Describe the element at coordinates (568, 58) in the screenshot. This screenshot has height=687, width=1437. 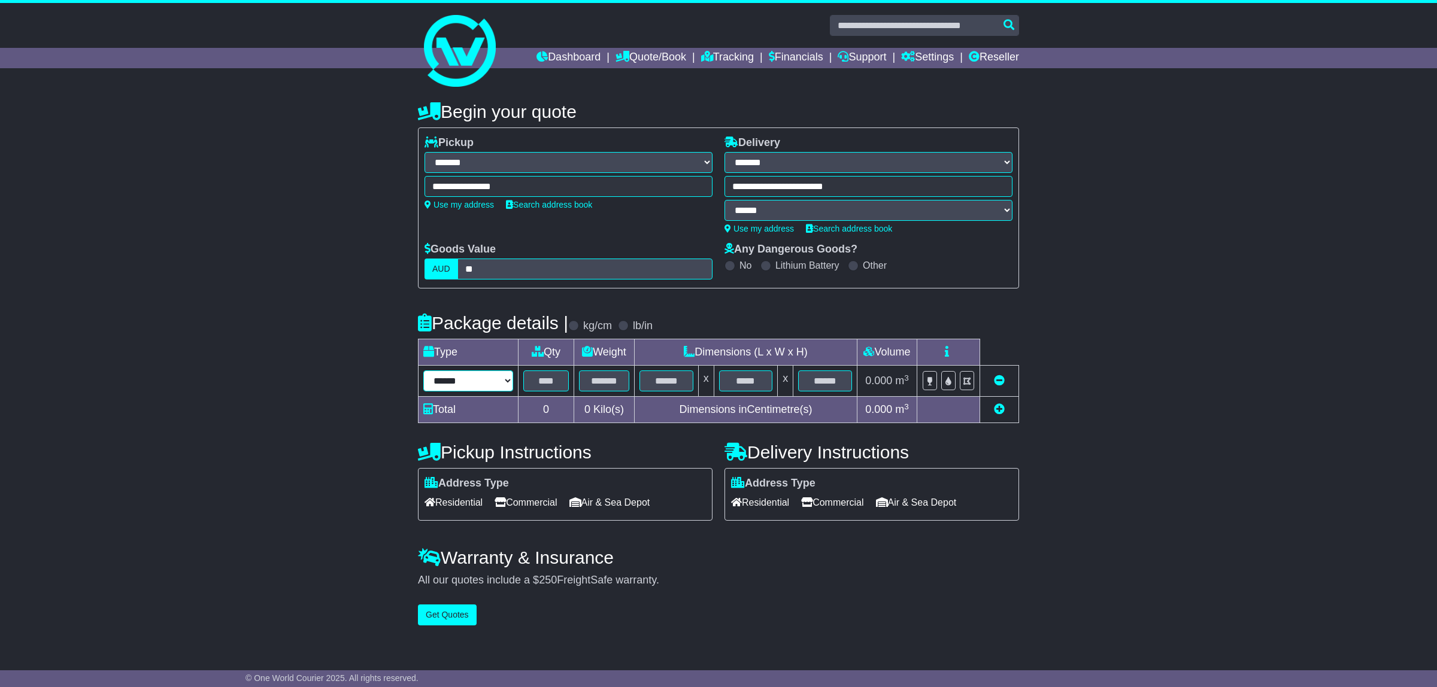
I see `a: Dashboard` at that location.